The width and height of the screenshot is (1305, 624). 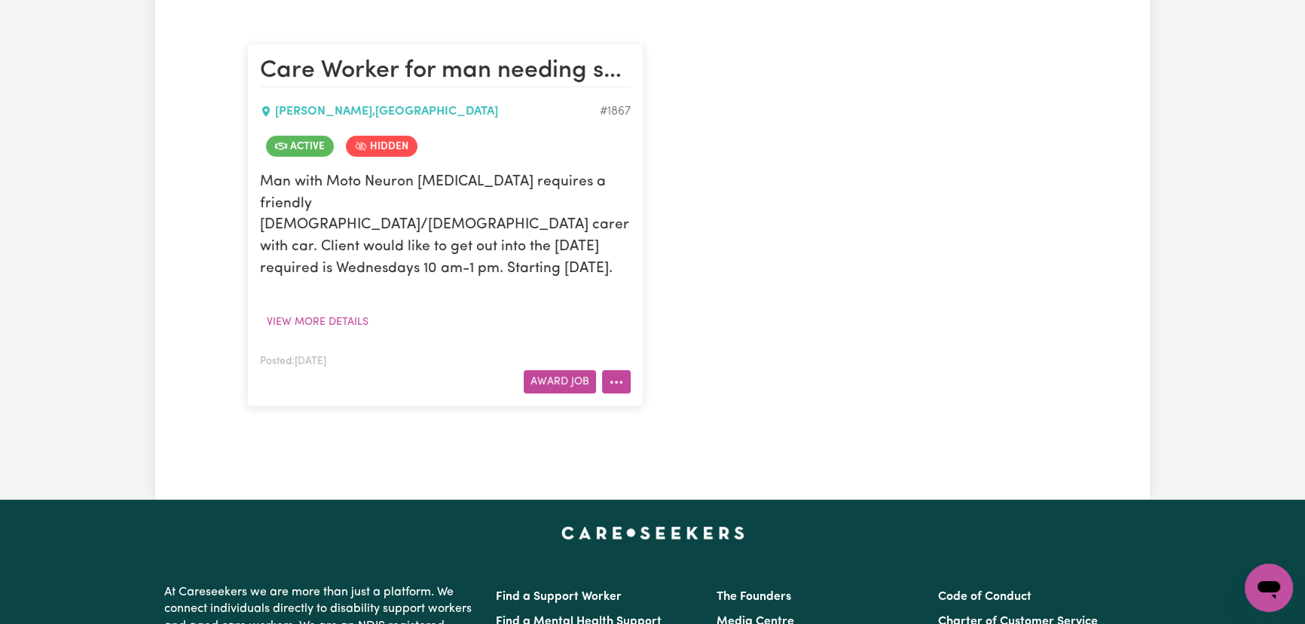 What do you see at coordinates (445, 72) in the screenshot?
I see `h2: Care Worker for man needing social companion` at bounding box center [445, 72].